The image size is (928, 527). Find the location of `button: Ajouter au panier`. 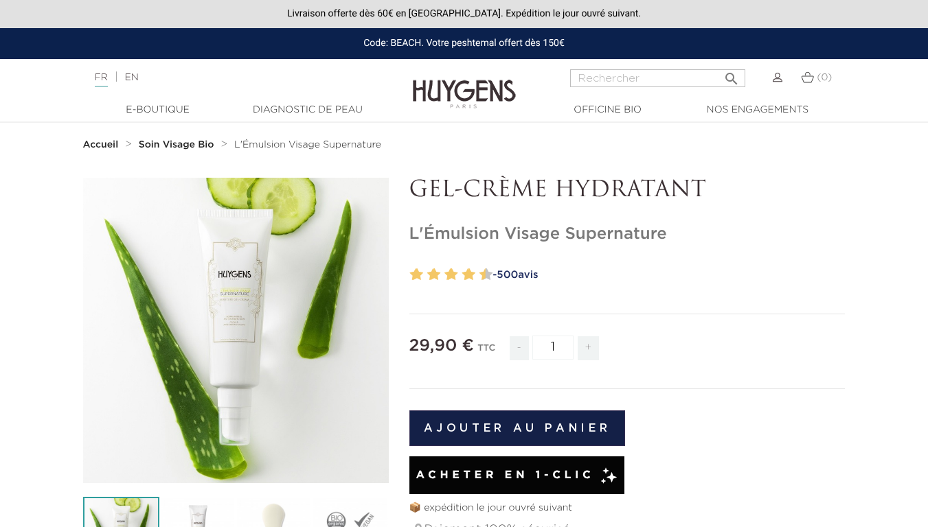

button: Ajouter au panier is located at coordinates (517, 429).